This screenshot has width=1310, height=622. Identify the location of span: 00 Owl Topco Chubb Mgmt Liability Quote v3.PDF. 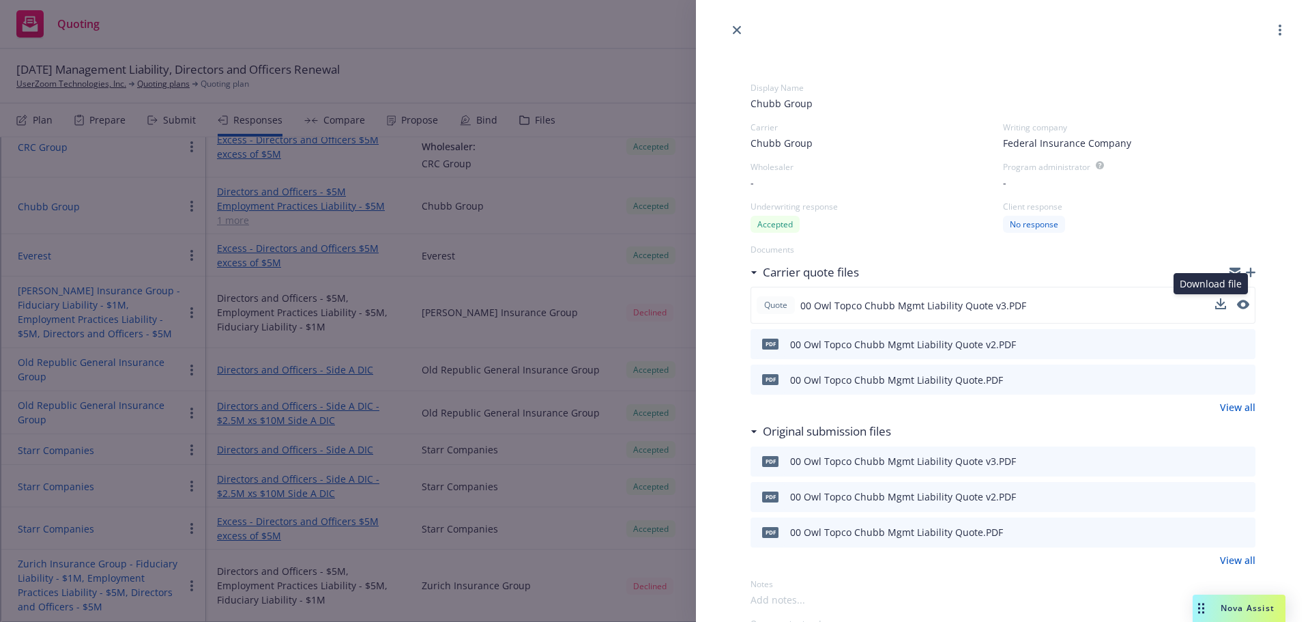
(913, 305).